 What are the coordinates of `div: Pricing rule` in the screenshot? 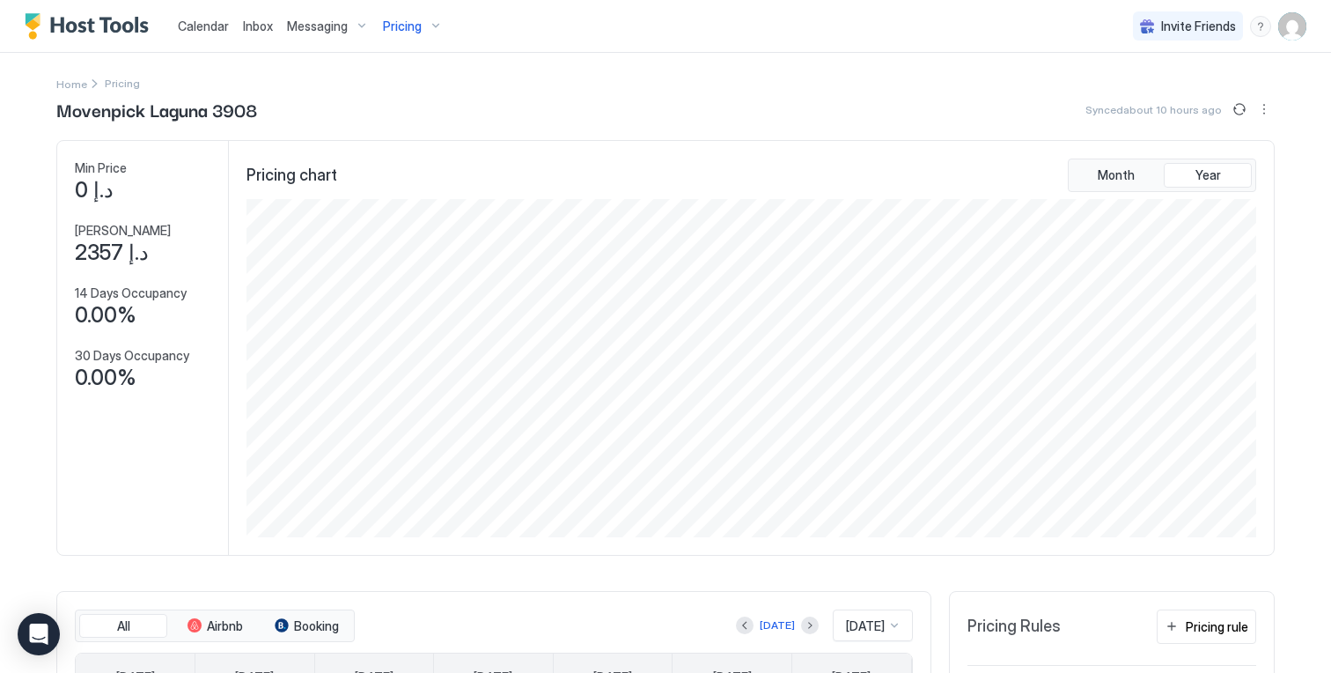 It's located at (1217, 626).